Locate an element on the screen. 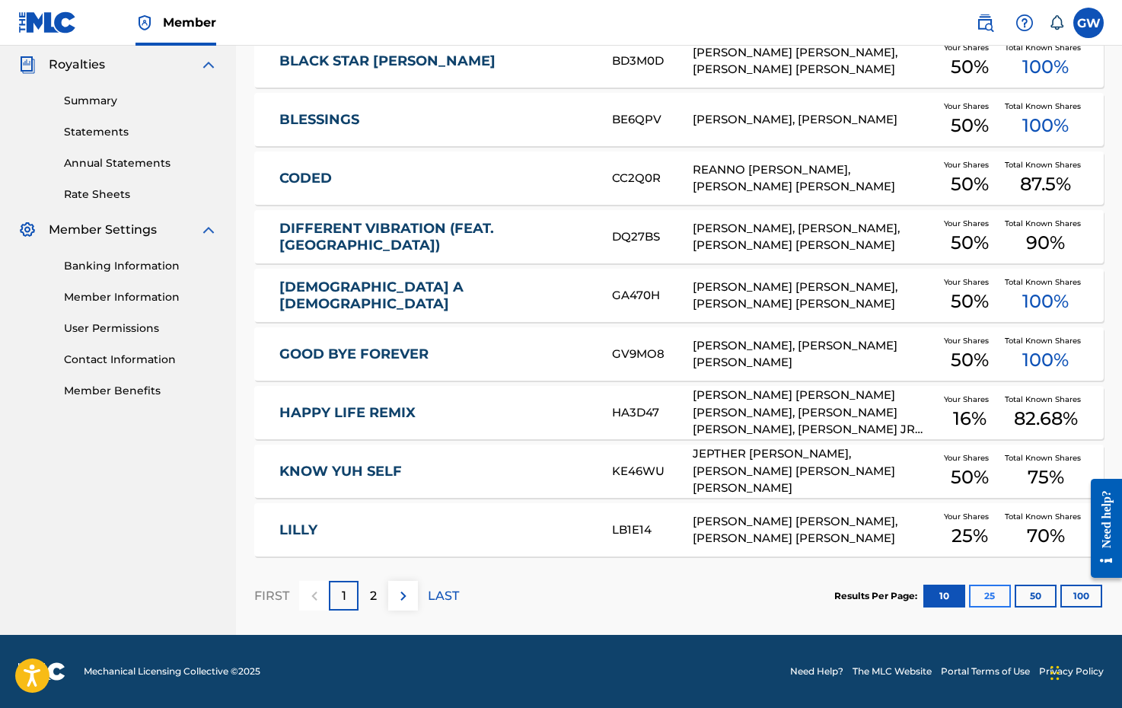  div: Open Resource Center is located at coordinates (27, 62).